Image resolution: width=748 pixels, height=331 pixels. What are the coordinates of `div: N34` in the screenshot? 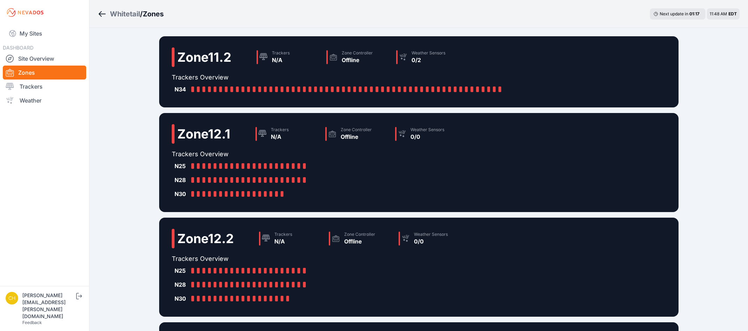 It's located at (182, 89).